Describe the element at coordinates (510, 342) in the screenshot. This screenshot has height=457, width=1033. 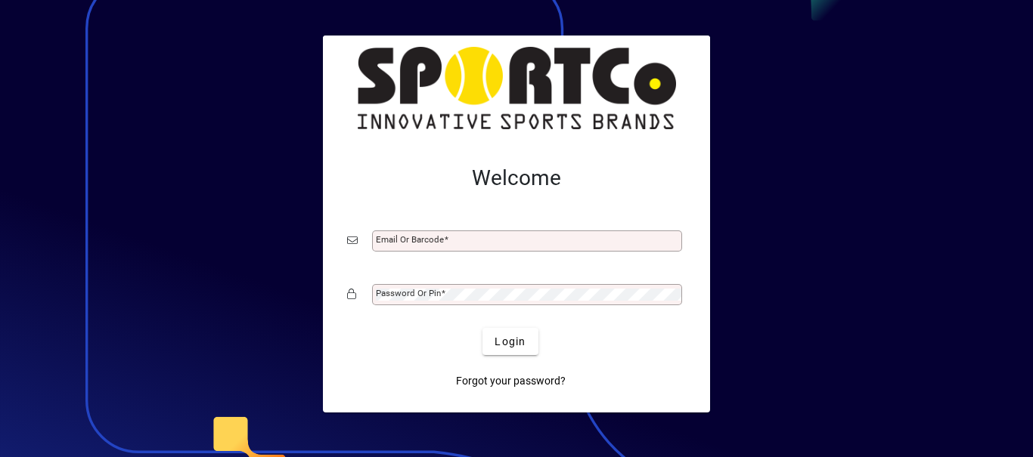
I see `span: Login` at that location.